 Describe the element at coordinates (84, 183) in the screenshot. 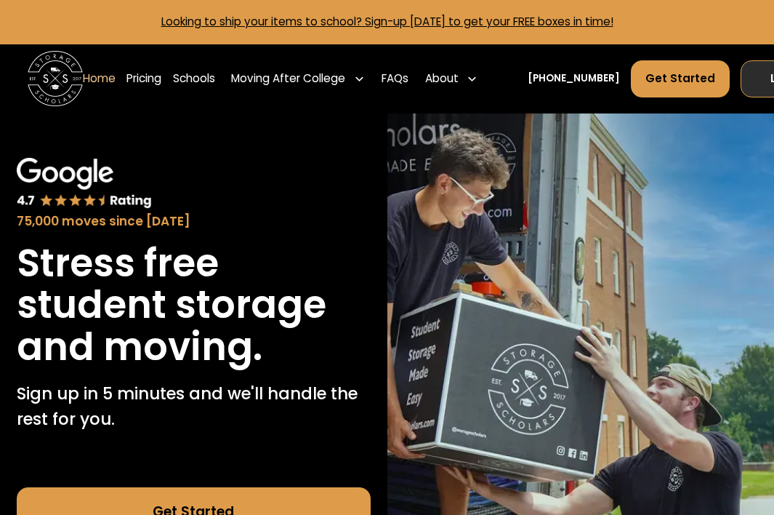

I see `img: Google 4.7 star rating` at that location.